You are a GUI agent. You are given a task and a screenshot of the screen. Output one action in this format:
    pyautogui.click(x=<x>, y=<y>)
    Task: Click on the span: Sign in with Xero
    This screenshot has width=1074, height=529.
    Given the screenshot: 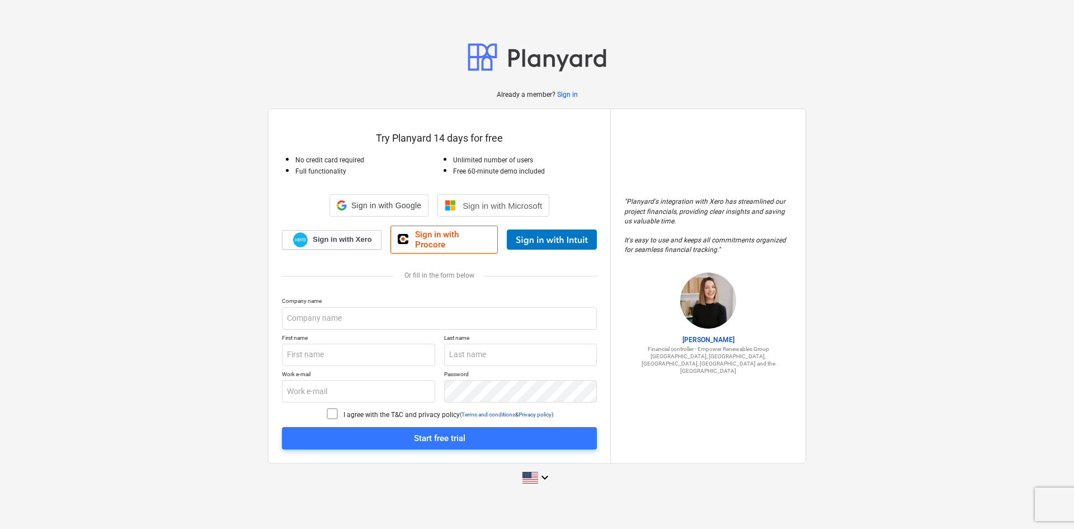 What is the action you would take?
    pyautogui.click(x=342, y=239)
    